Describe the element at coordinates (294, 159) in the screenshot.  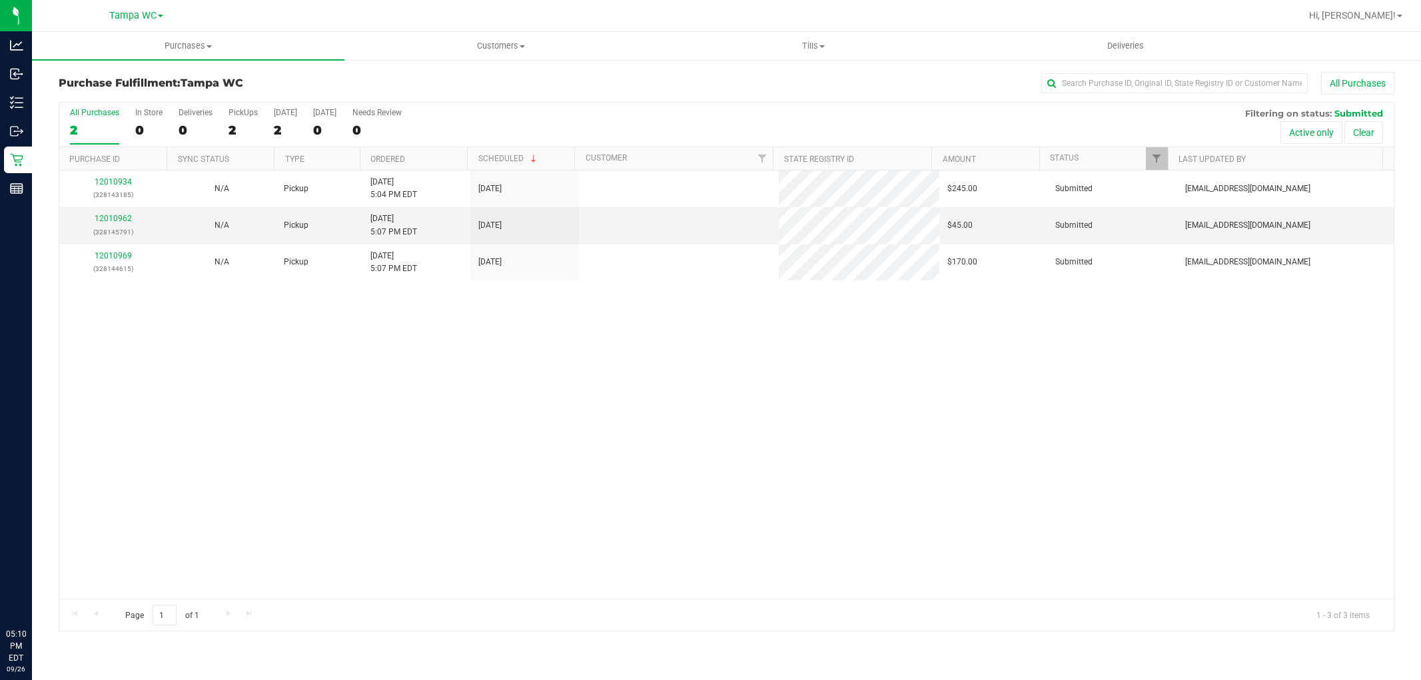
I see `a: Type` at that location.